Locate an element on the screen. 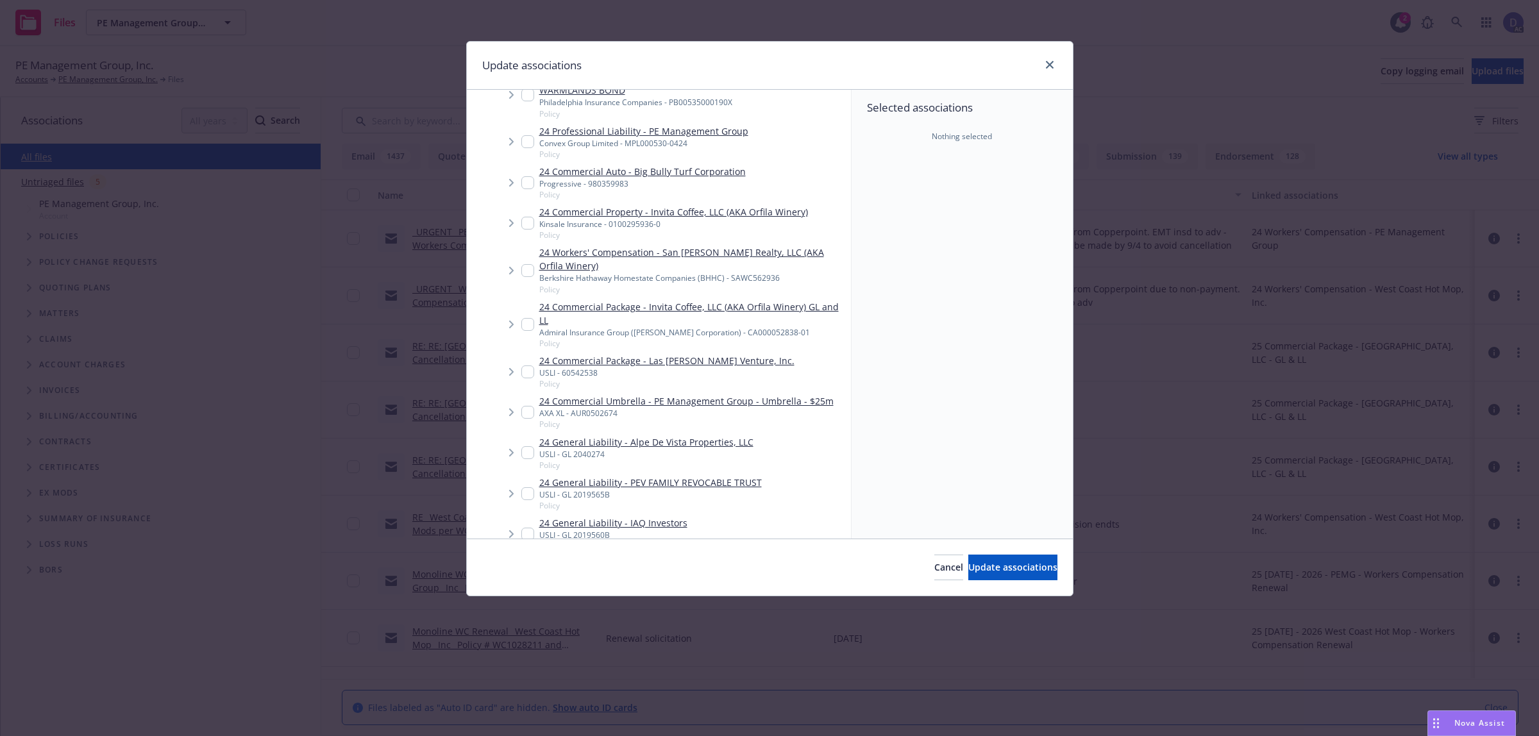 The height and width of the screenshot is (736, 1539). h1: Update associations is located at coordinates (531, 65).